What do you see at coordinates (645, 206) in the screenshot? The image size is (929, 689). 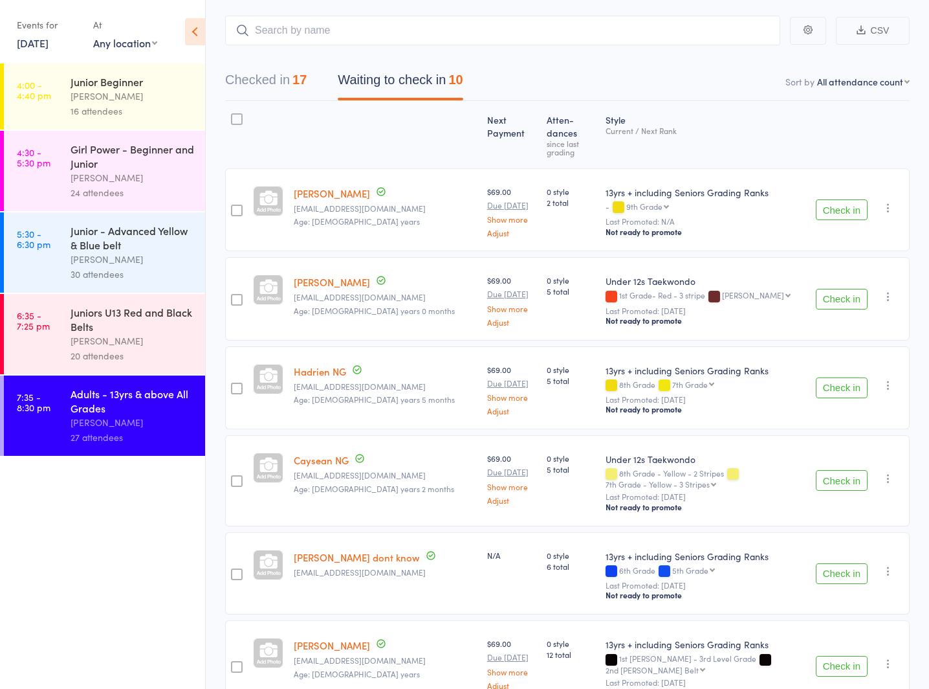 I see `div: 9th Grade` at bounding box center [645, 206].